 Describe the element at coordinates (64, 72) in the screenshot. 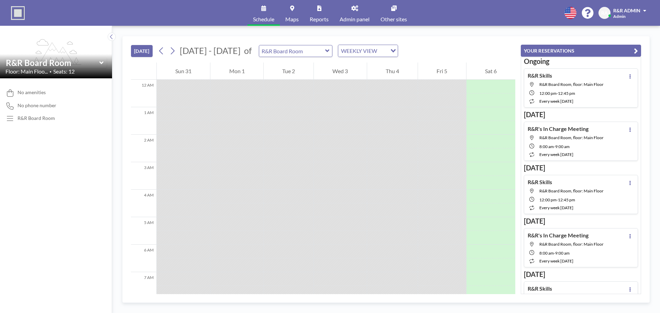

I see `span: Seats: 12` at that location.